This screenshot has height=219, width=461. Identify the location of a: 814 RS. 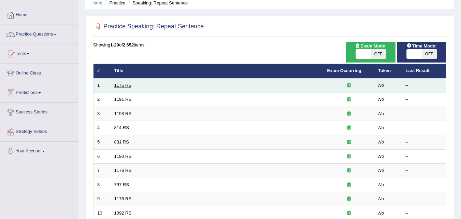
(121, 127).